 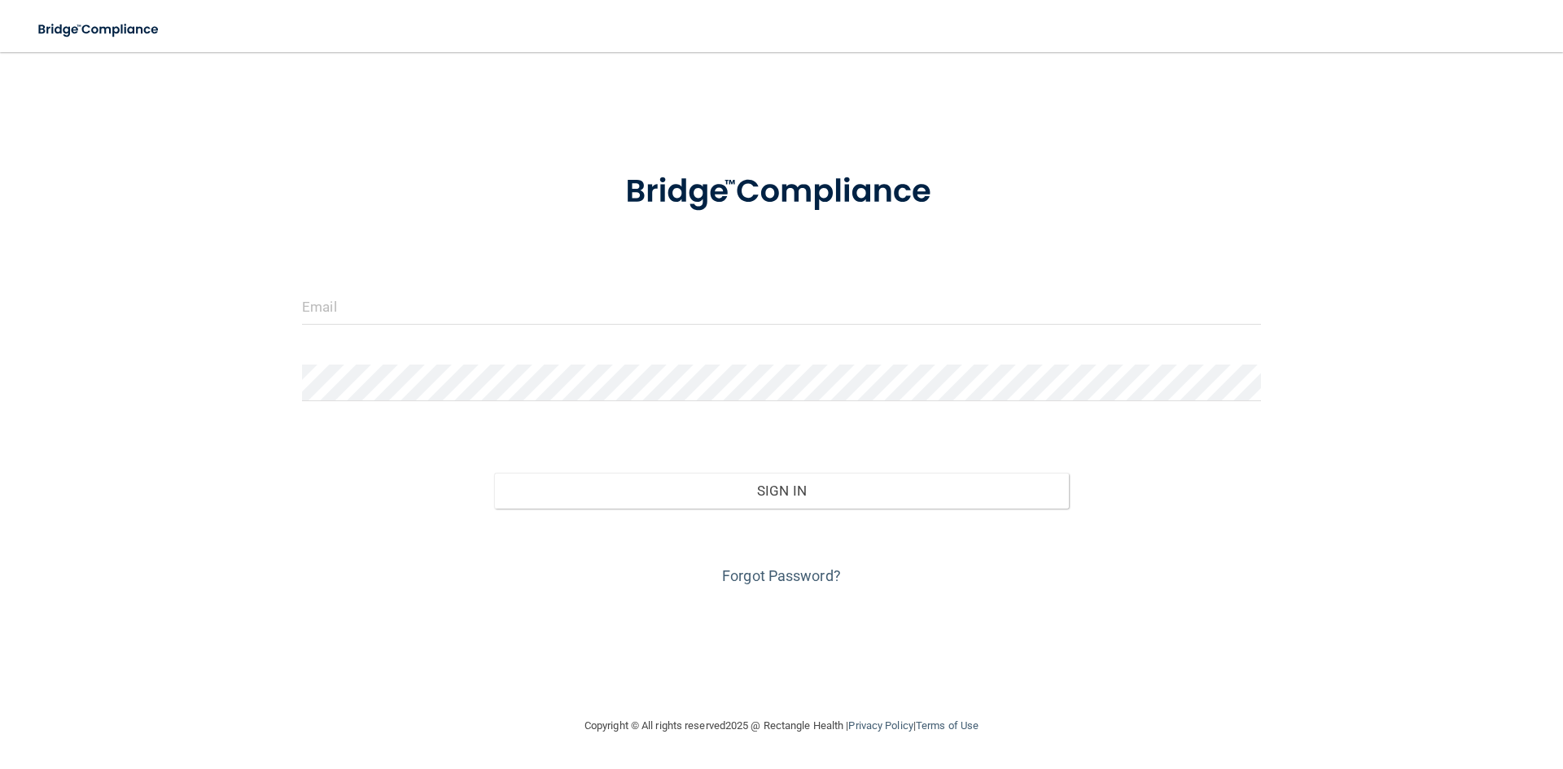 What do you see at coordinates (947, 725) in the screenshot?
I see `a: Terms of Use` at bounding box center [947, 725].